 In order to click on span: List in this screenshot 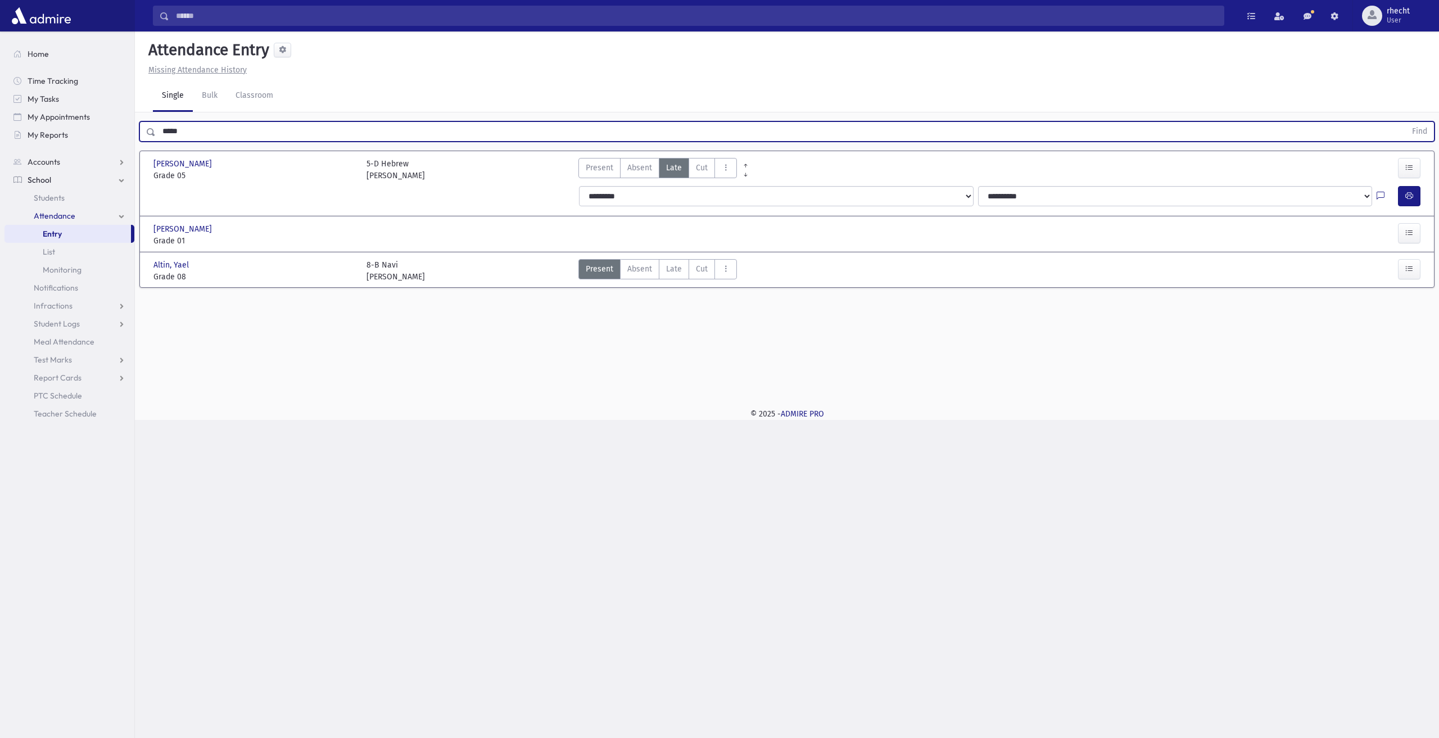, I will do `click(49, 252)`.